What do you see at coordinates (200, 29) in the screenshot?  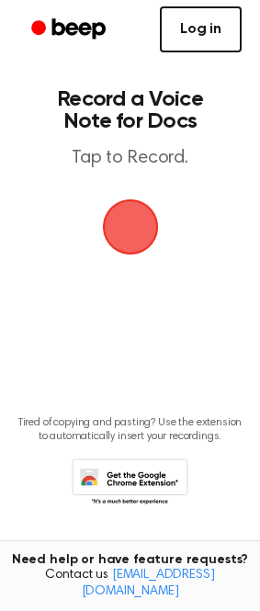 I see `a: Log in` at bounding box center [200, 29].